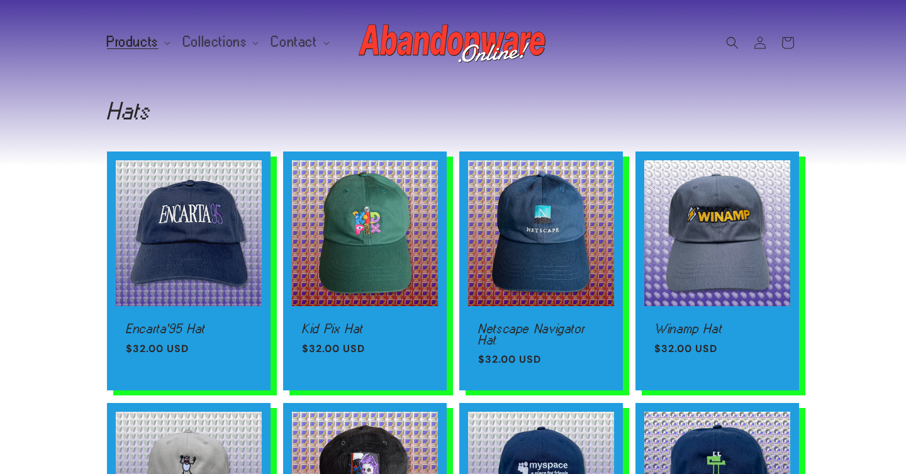 This screenshot has width=906, height=474. Describe the element at coordinates (189, 329) in the screenshot. I see `a: Encarta'95 Hat` at that location.